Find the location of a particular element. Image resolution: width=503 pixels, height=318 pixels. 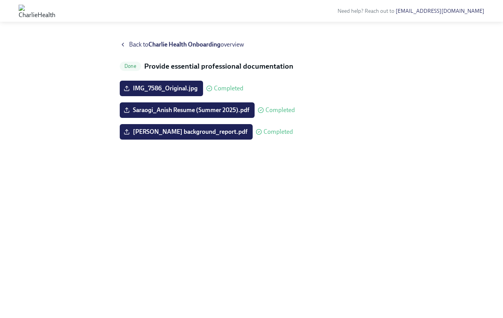

h5: Provide essential professional documentation is located at coordinates (219, 66).